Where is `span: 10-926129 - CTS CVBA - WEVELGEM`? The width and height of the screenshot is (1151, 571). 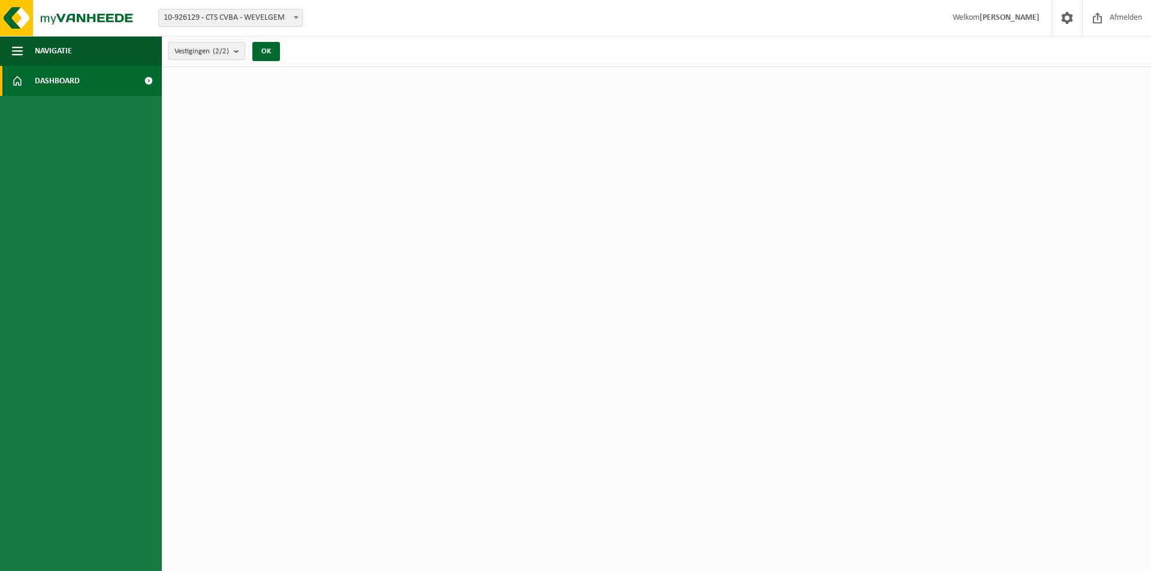 span: 10-926129 - CTS CVBA - WEVELGEM is located at coordinates (230, 18).